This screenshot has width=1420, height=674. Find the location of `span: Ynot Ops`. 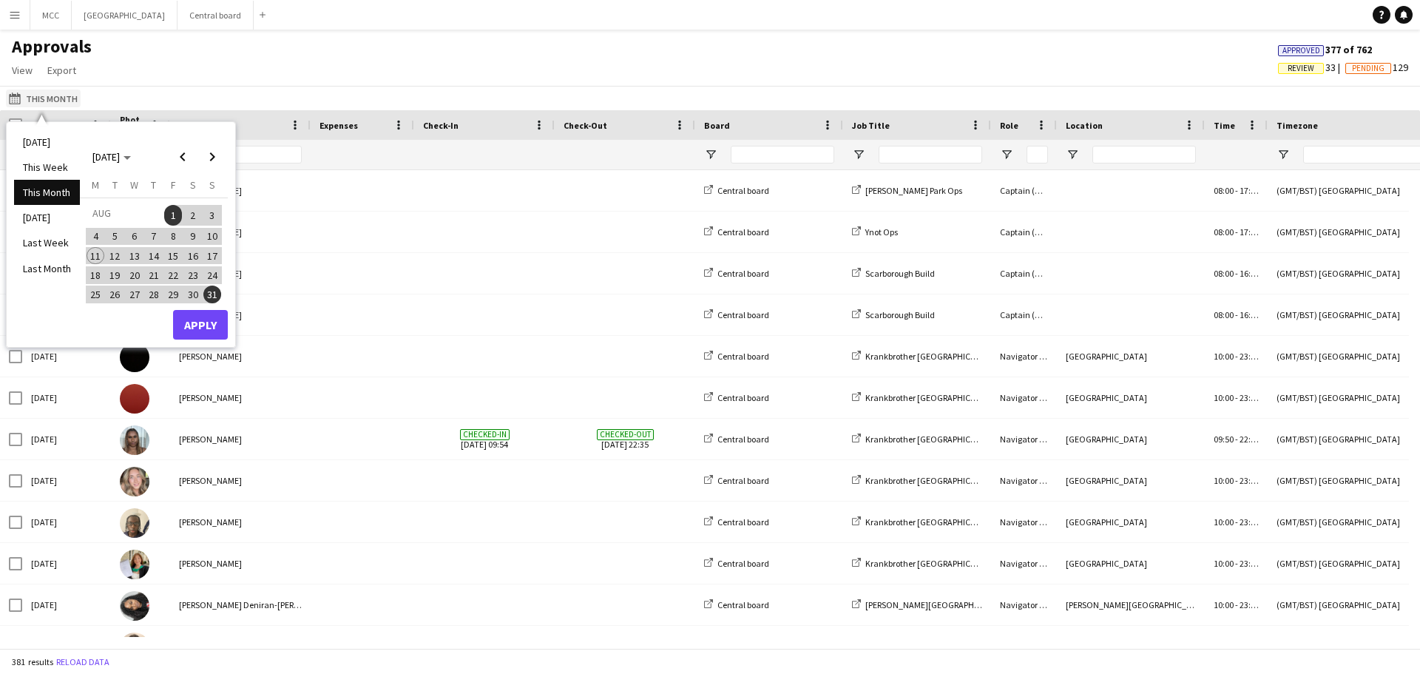

span: Ynot Ops is located at coordinates (881, 231).